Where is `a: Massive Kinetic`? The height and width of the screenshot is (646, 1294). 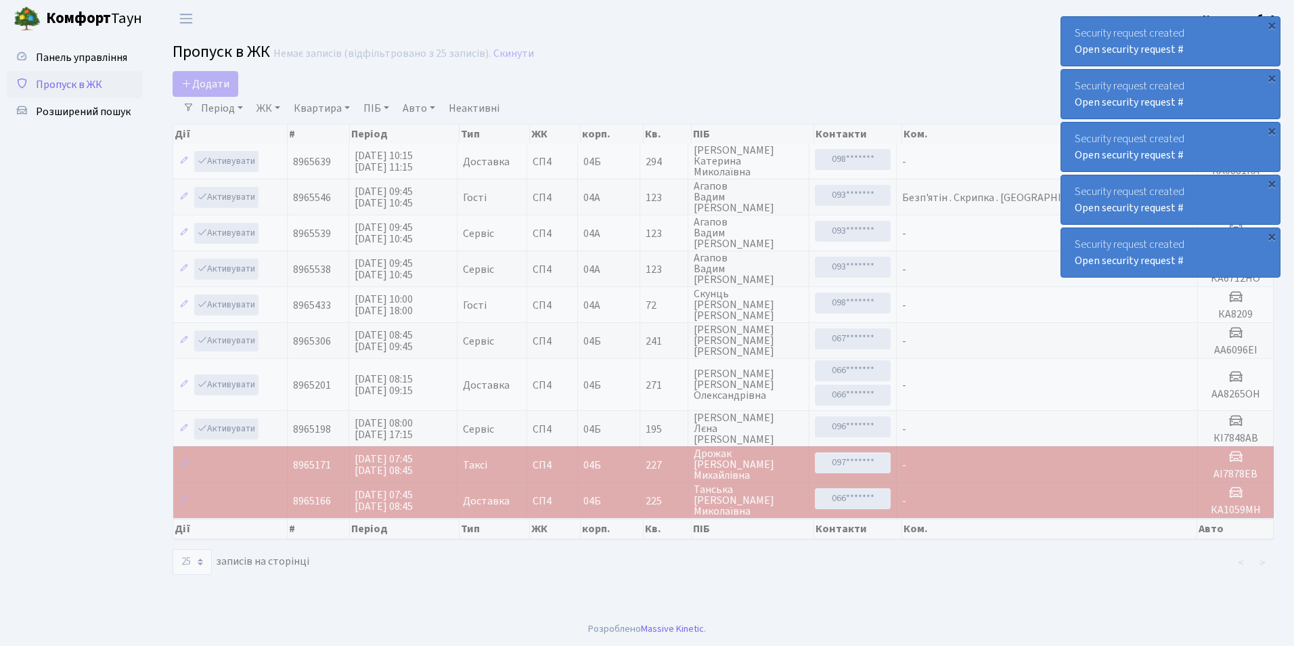
a: Massive Kinetic is located at coordinates (672, 628).